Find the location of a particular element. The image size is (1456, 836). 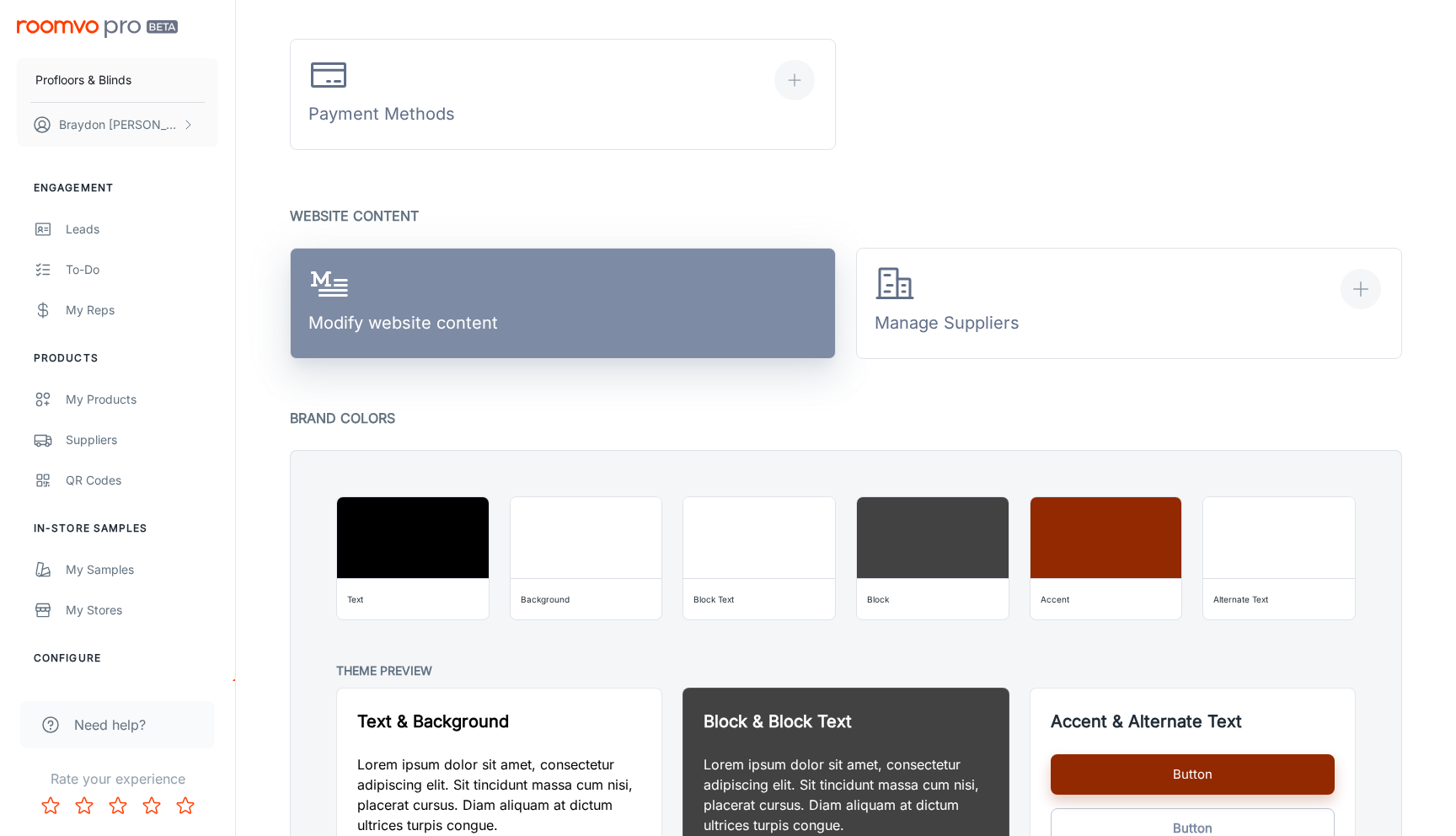

button: Rate 1 star is located at coordinates (51, 806).